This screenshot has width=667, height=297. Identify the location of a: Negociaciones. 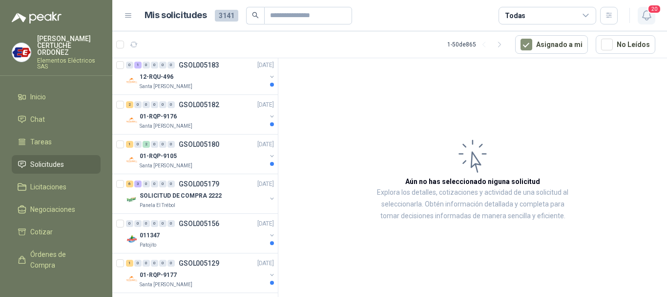
(56, 209).